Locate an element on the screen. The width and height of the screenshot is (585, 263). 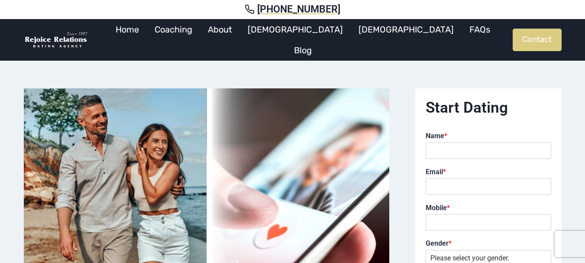
img: Rejoice Relations is located at coordinates (56, 40).